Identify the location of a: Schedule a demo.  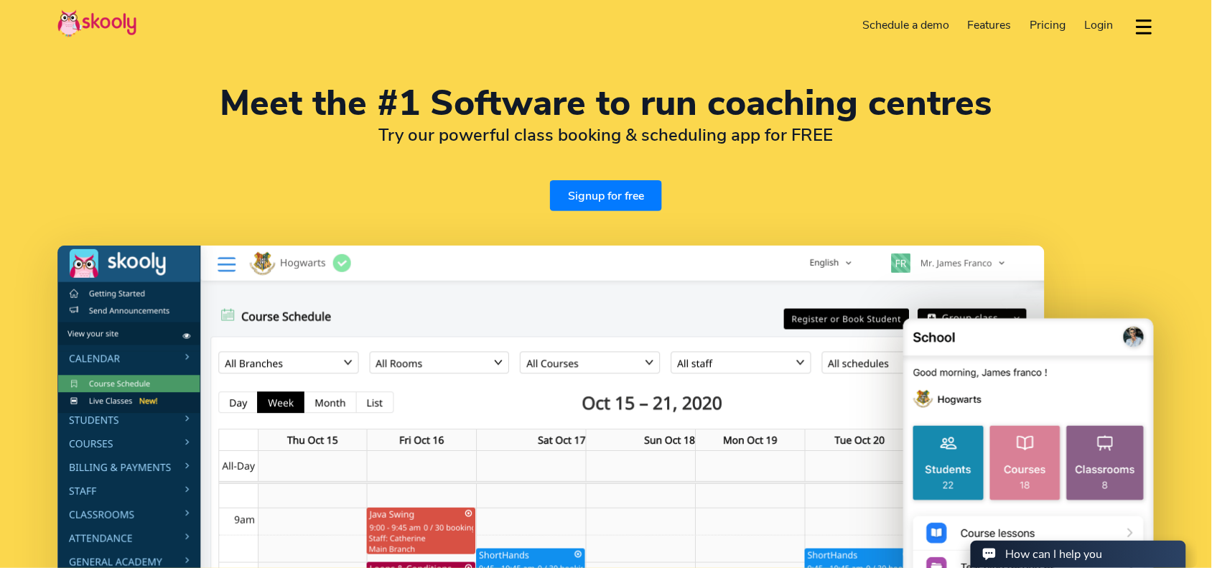
(906, 25).